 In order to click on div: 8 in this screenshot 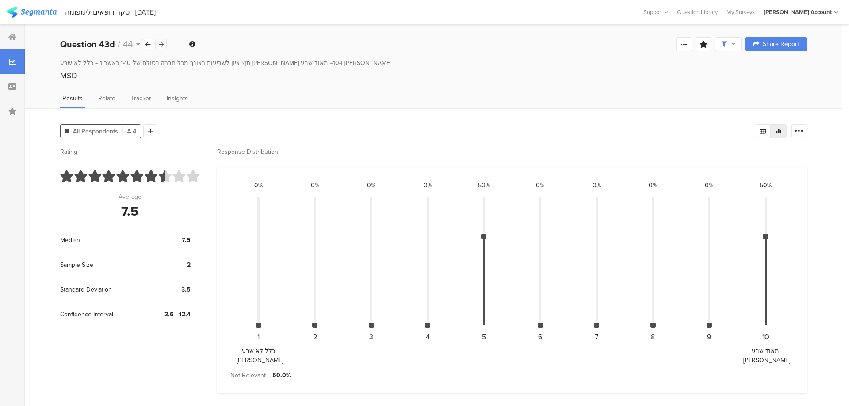, I will do `click(653, 337)`.